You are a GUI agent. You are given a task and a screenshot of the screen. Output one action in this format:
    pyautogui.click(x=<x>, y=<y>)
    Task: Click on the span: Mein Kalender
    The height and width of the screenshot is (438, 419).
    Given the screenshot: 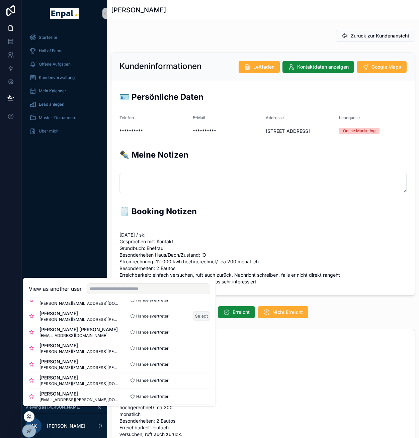 What is the action you would take?
    pyautogui.click(x=53, y=91)
    